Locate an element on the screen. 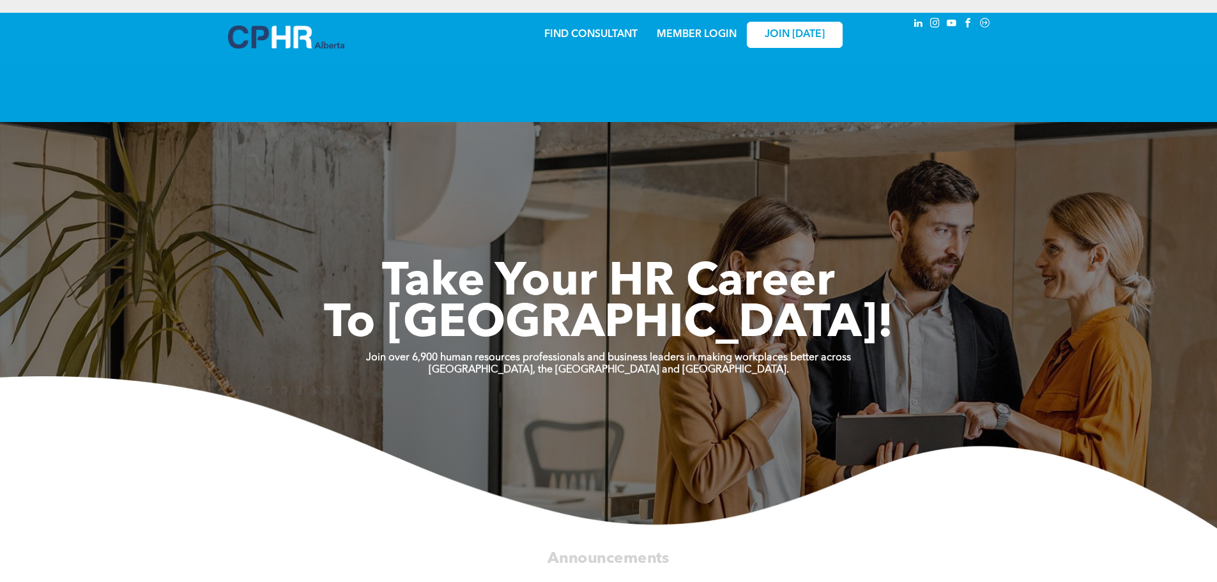 This screenshot has height=582, width=1217. a: Social network is located at coordinates (985, 24).